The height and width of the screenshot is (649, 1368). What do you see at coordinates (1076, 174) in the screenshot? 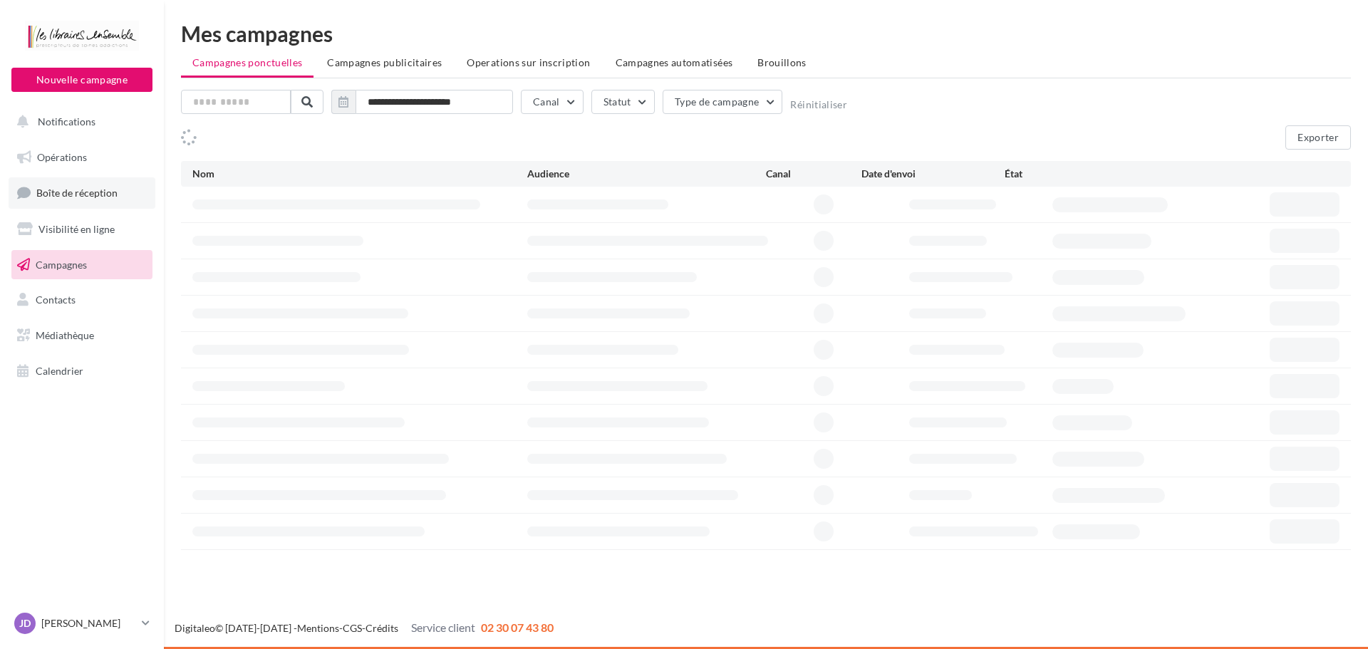
I see `div: État` at bounding box center [1076, 174].